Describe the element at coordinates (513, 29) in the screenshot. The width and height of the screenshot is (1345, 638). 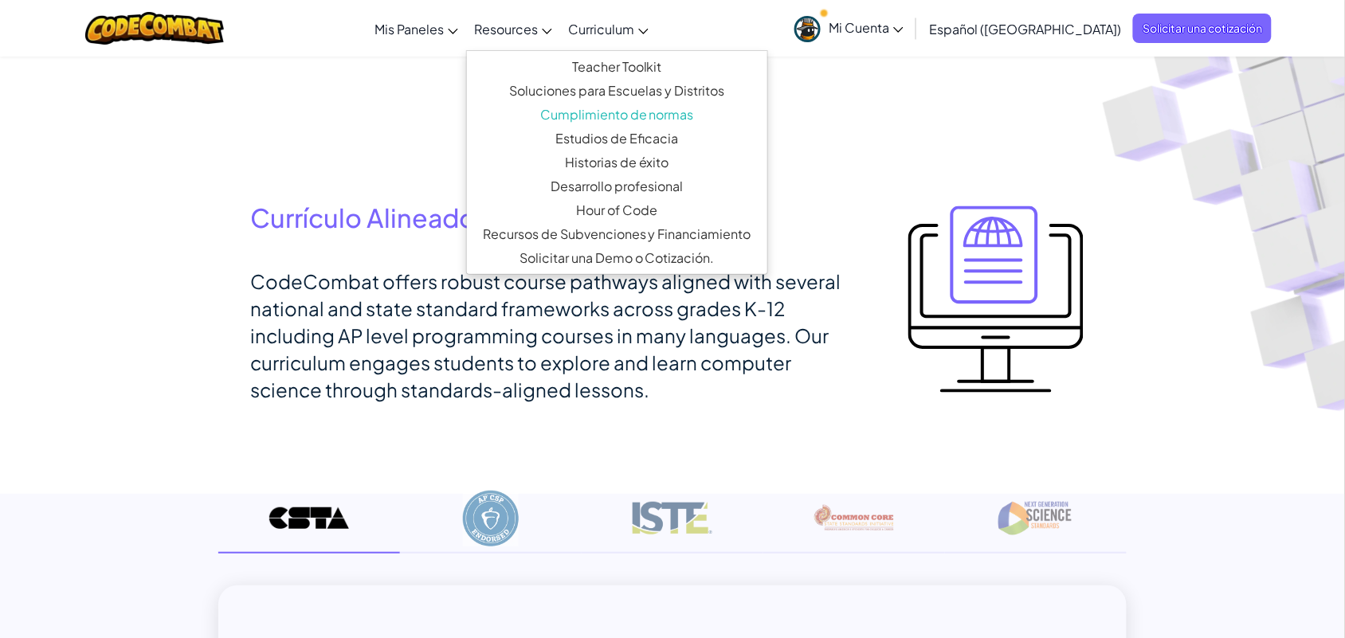
I see `a: Resources` at that location.